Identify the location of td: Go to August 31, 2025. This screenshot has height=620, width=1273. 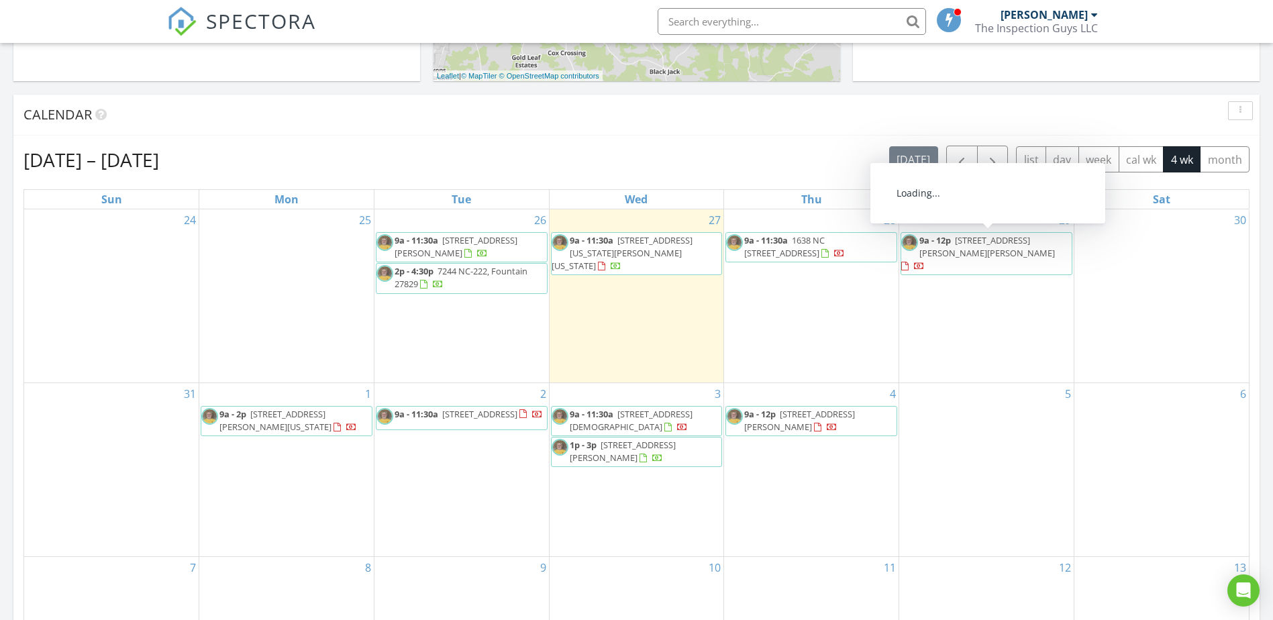
(111, 469).